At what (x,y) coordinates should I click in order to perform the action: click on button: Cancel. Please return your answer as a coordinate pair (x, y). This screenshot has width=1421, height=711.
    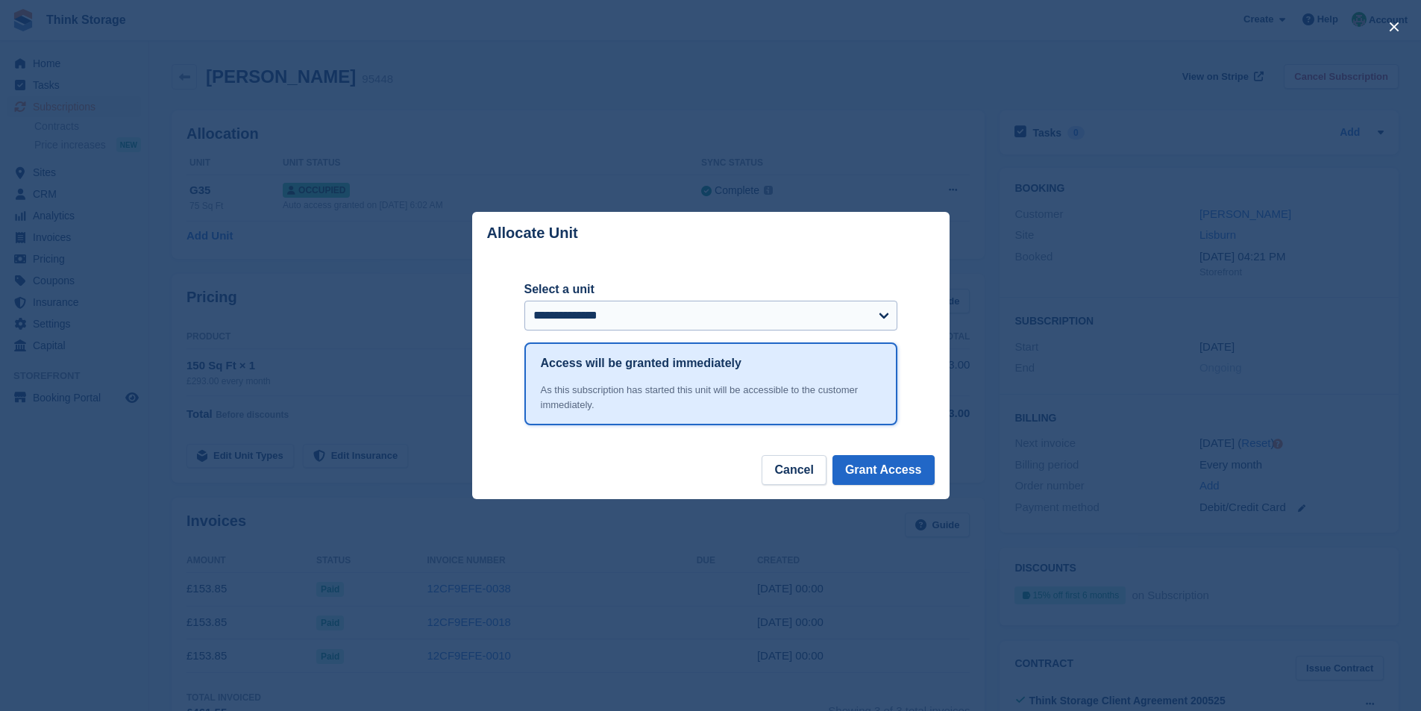
    Looking at the image, I should click on (794, 470).